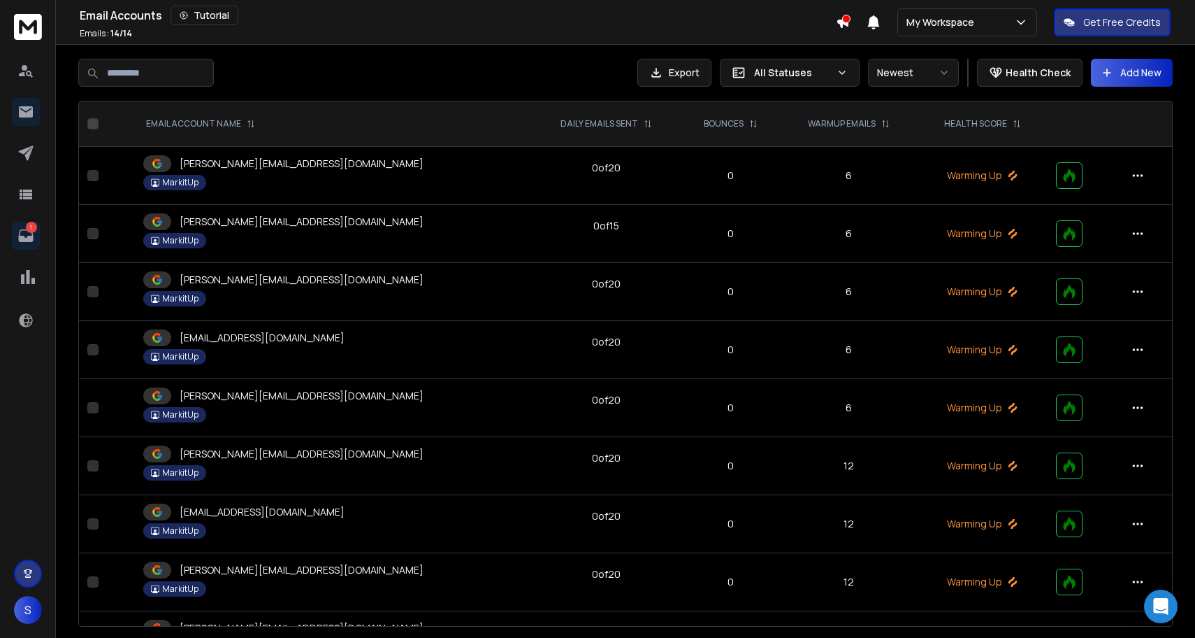  What do you see at coordinates (914, 73) in the screenshot?
I see `button: Newest` at bounding box center [914, 73].